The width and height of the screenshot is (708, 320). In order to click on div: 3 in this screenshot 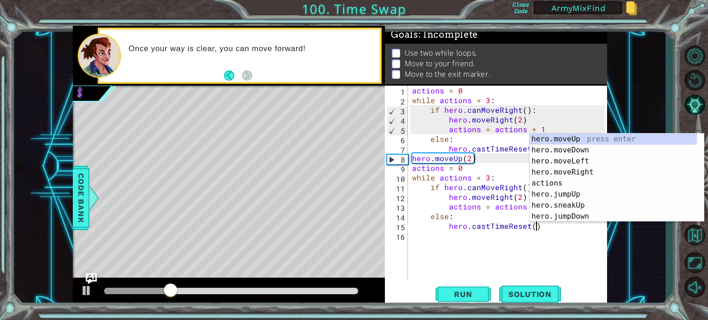, I will do `click(397, 111)`.